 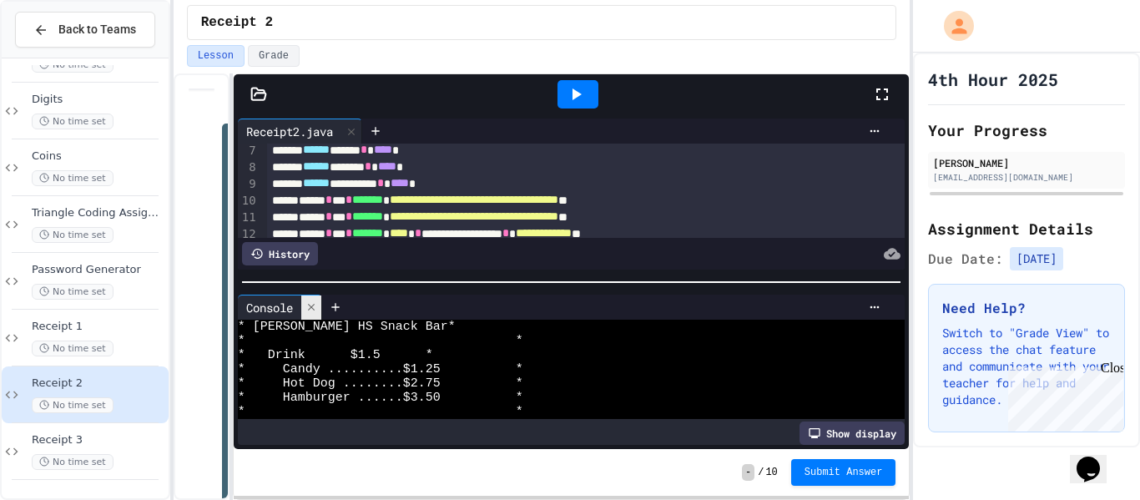 I want to click on span: 10, so click(x=771, y=472).